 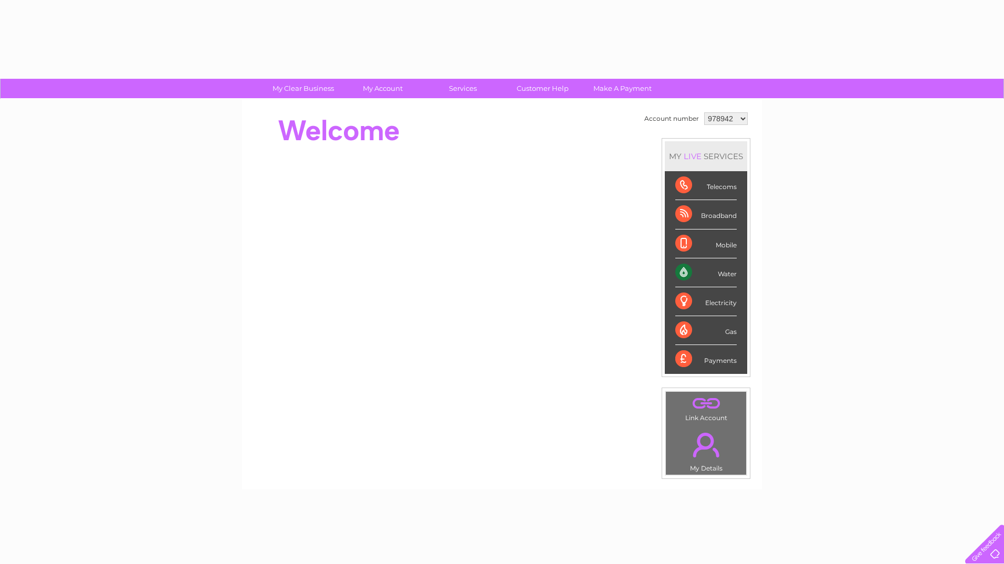 I want to click on div: Broadband, so click(x=706, y=214).